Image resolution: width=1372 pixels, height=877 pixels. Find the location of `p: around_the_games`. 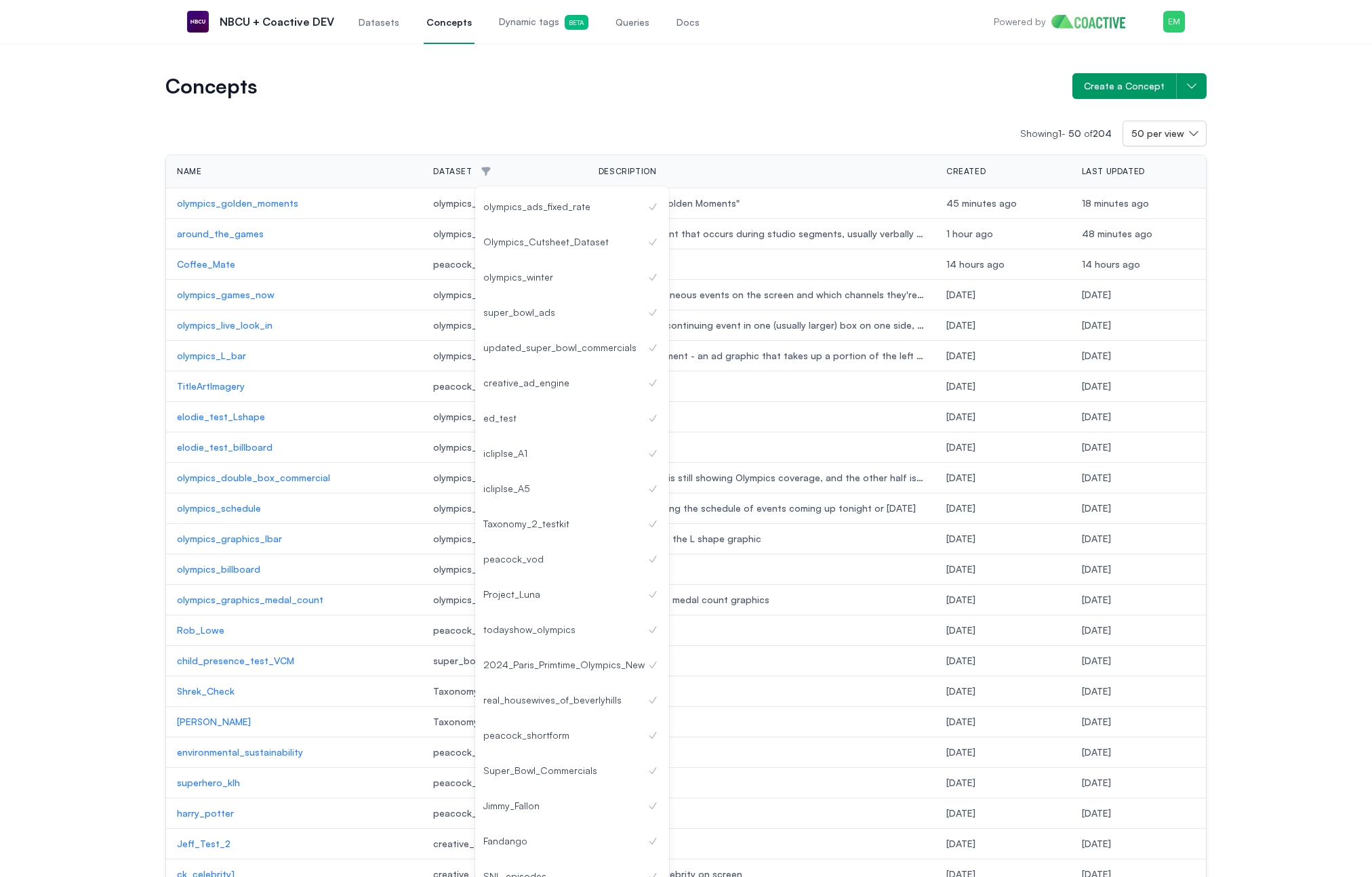

p: around_the_games is located at coordinates (294, 233).